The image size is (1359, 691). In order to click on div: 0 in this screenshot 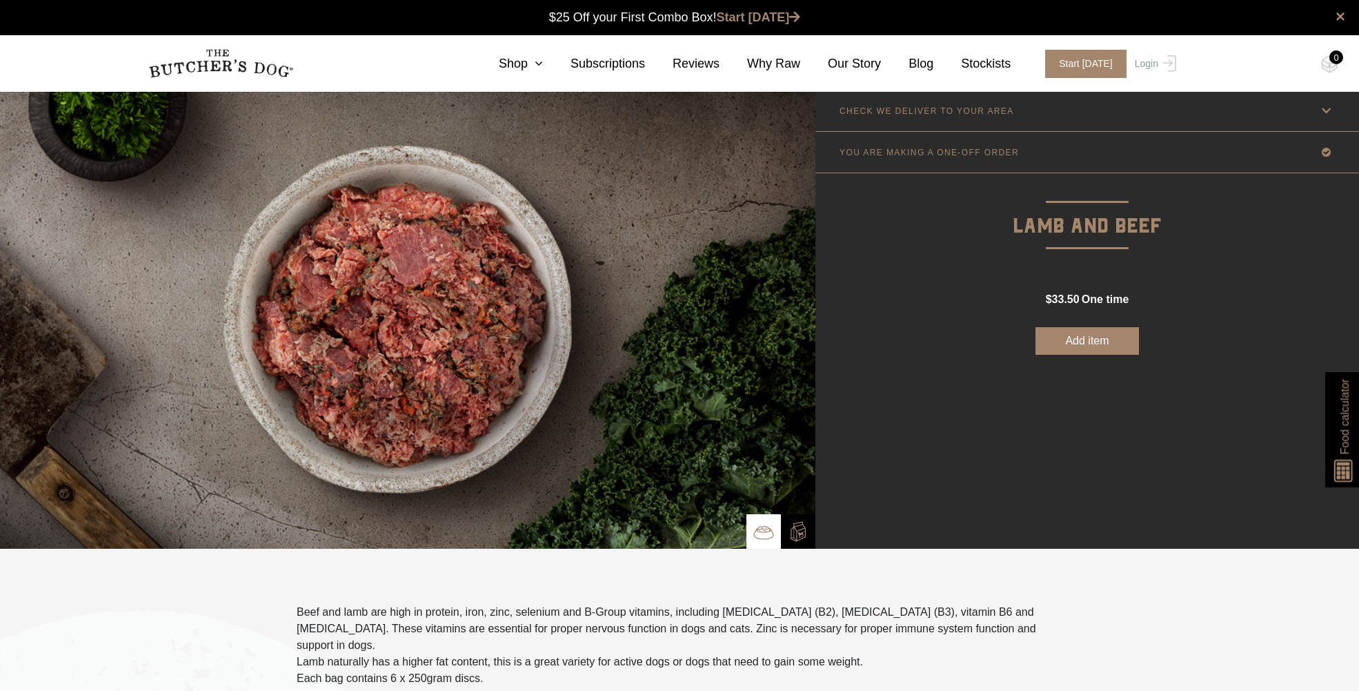, I will do `click(1336, 57)`.